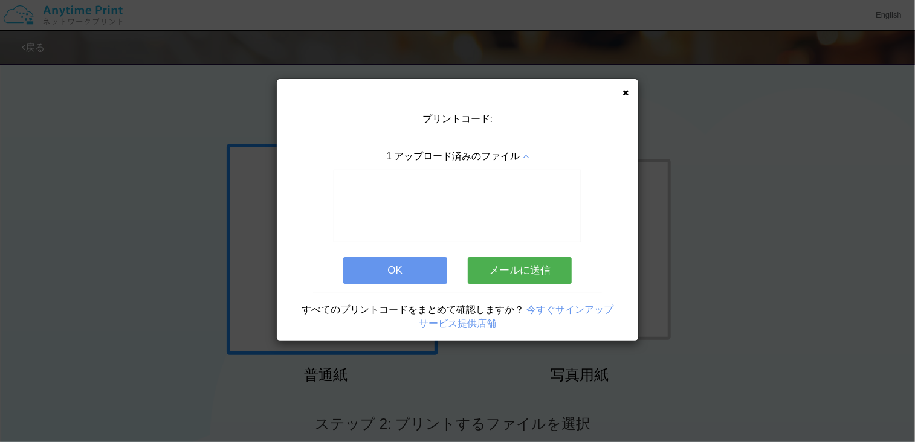 This screenshot has height=442, width=915. I want to click on a: 今すぐサインアップ, so click(570, 309).